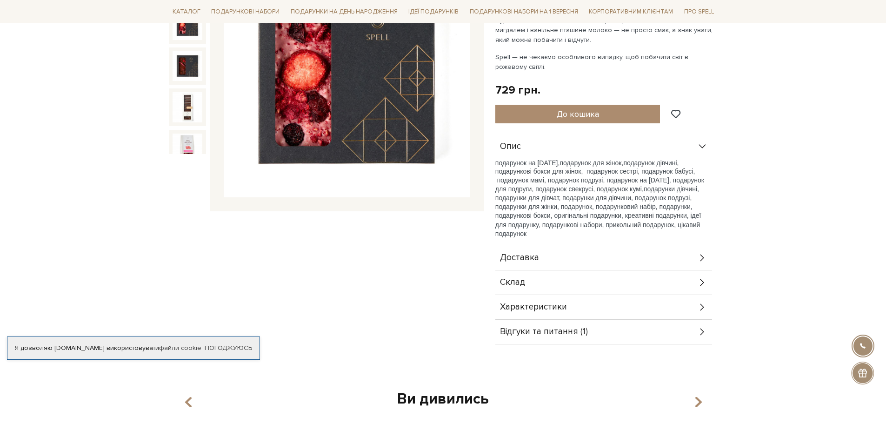 Image resolution: width=886 pixels, height=424 pixels. Describe the element at coordinates (524, 12) in the screenshot. I see `a: Подарункові набори на 1 Вересня` at that location.